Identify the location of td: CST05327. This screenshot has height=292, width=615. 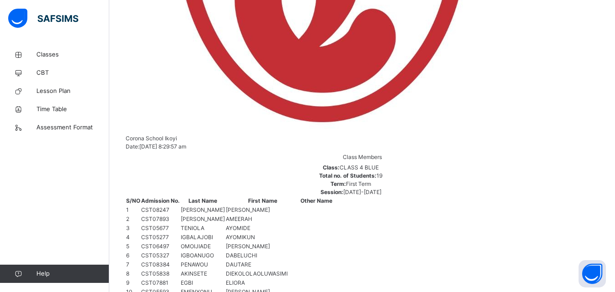
(160, 255).